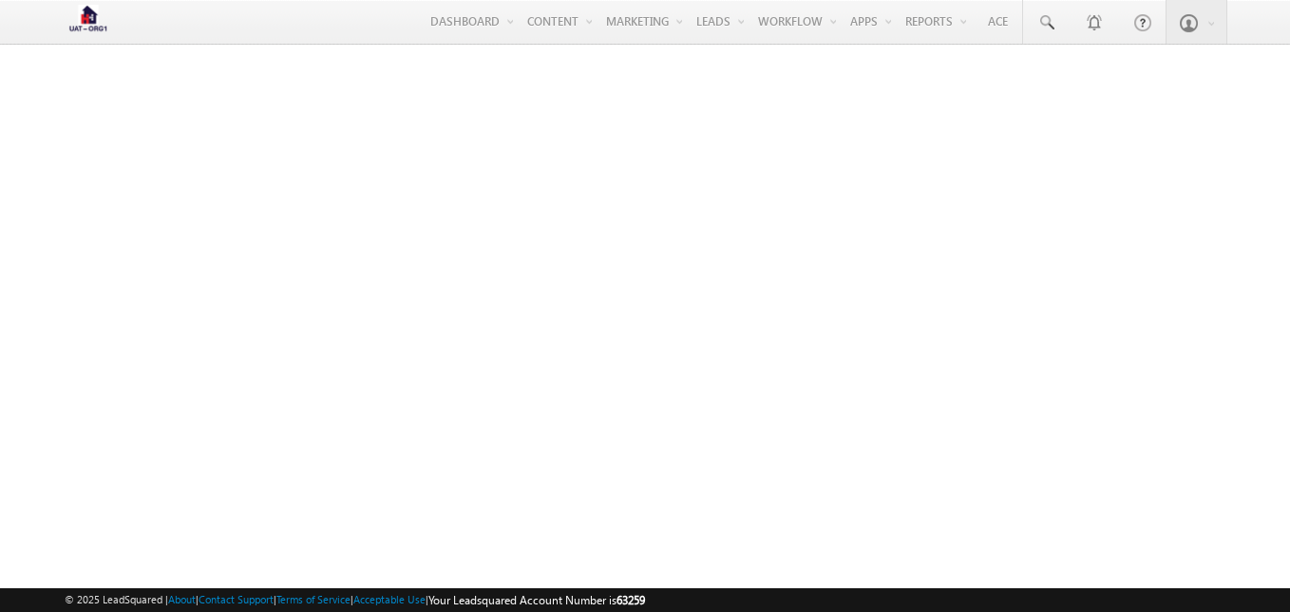 This screenshot has width=1290, height=612. What do you see at coordinates (181, 599) in the screenshot?
I see `a: About` at bounding box center [181, 599].